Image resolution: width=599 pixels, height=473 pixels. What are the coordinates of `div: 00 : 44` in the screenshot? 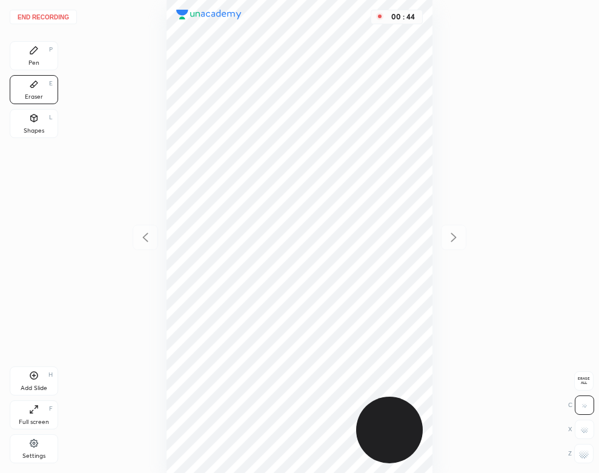 It's located at (403, 17).